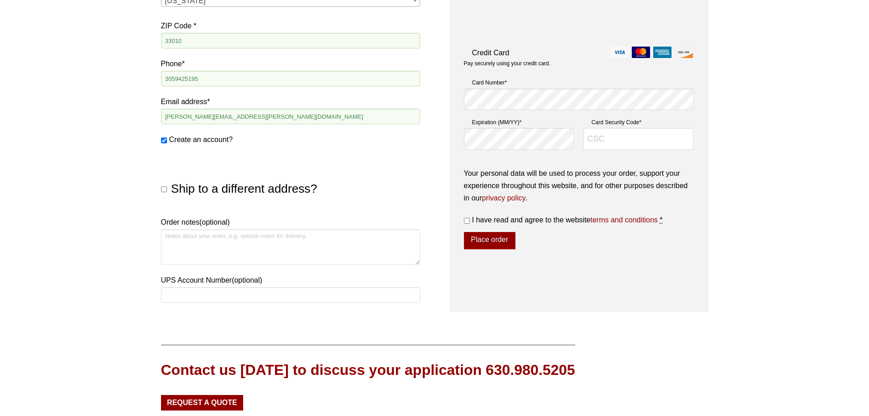 The height and width of the screenshot is (416, 869). I want to click on label: Expiration (MM/YY), so click(519, 122).